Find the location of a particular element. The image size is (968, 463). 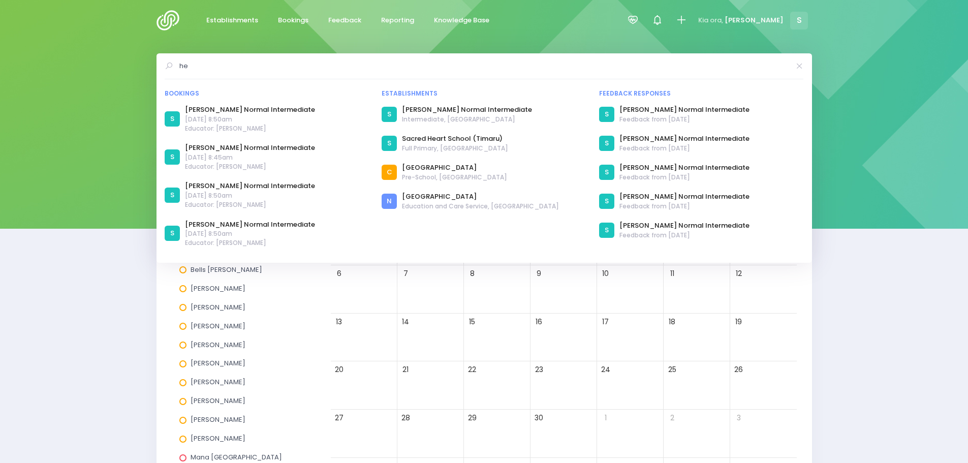

a: Feedback is located at coordinates (345, 20).